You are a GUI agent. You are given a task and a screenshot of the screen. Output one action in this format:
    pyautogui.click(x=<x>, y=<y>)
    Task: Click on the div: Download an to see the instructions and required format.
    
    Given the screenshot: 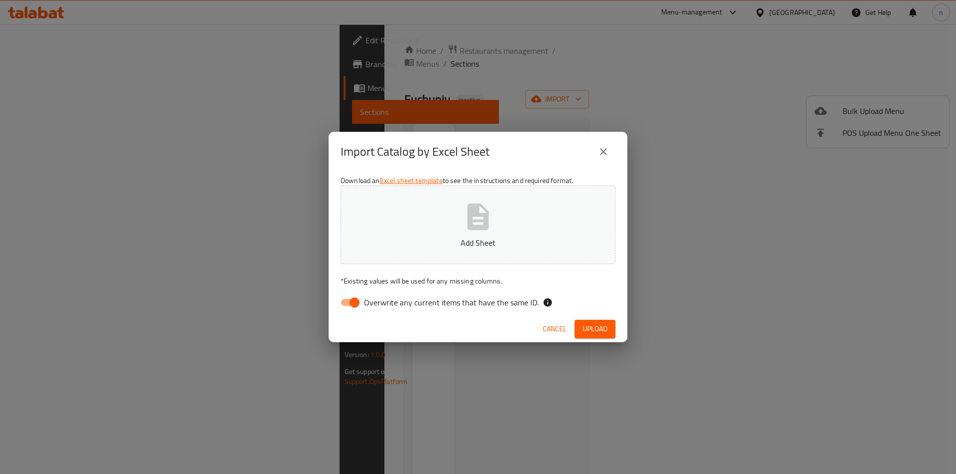 What is the action you would take?
    pyautogui.click(x=478, y=244)
    